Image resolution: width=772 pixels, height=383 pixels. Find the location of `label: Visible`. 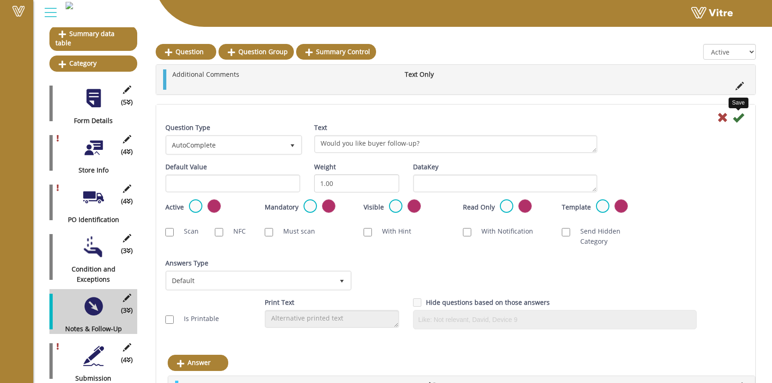

label: Visible is located at coordinates (374, 207).